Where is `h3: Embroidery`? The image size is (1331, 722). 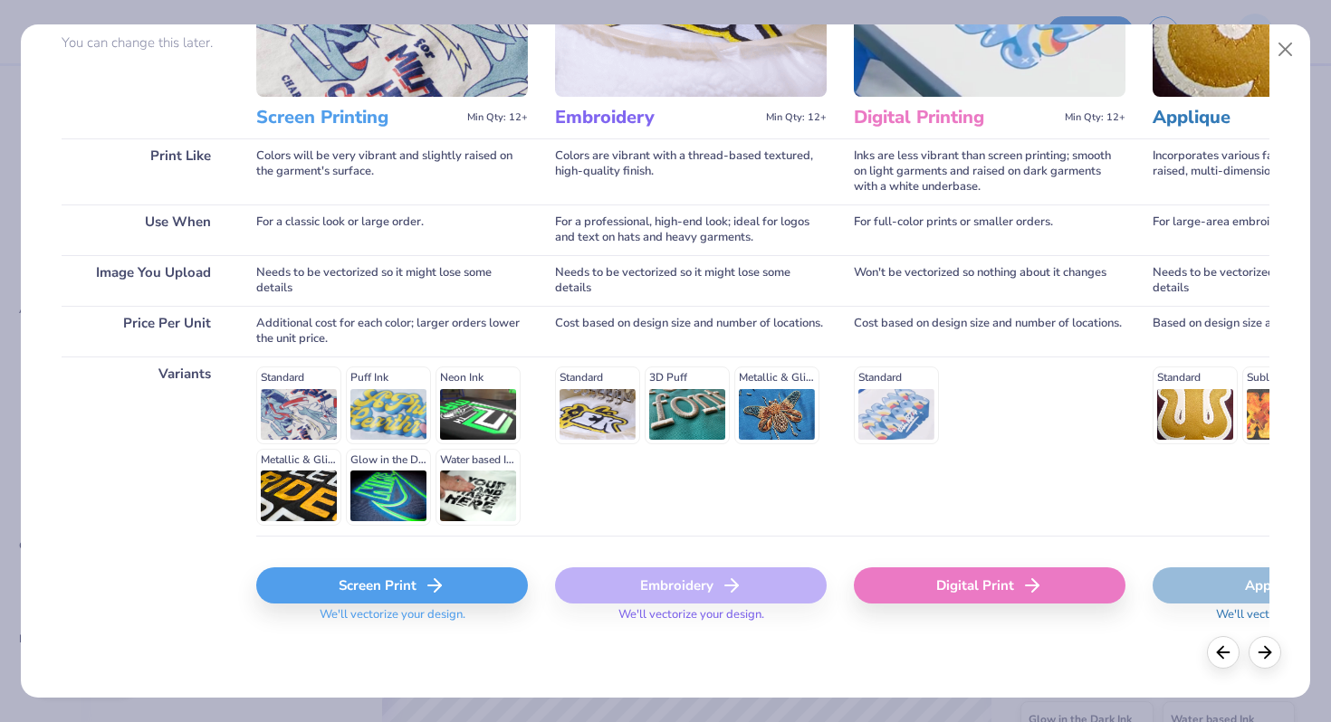
h3: Embroidery is located at coordinates (656, 118).